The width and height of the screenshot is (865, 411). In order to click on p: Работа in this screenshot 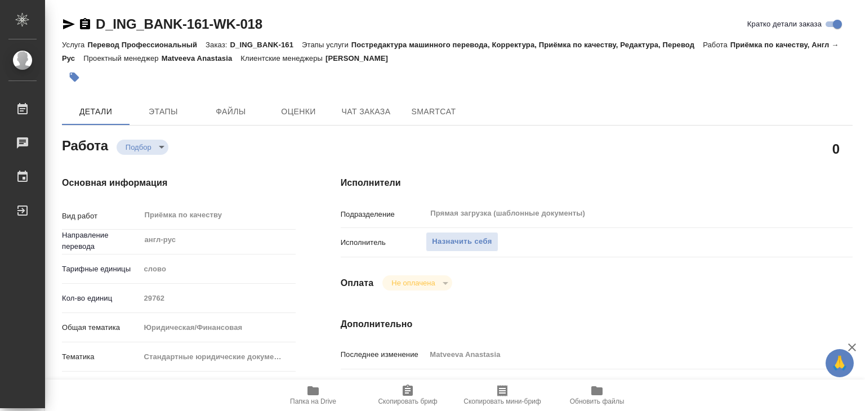, I will do `click(717, 45)`.